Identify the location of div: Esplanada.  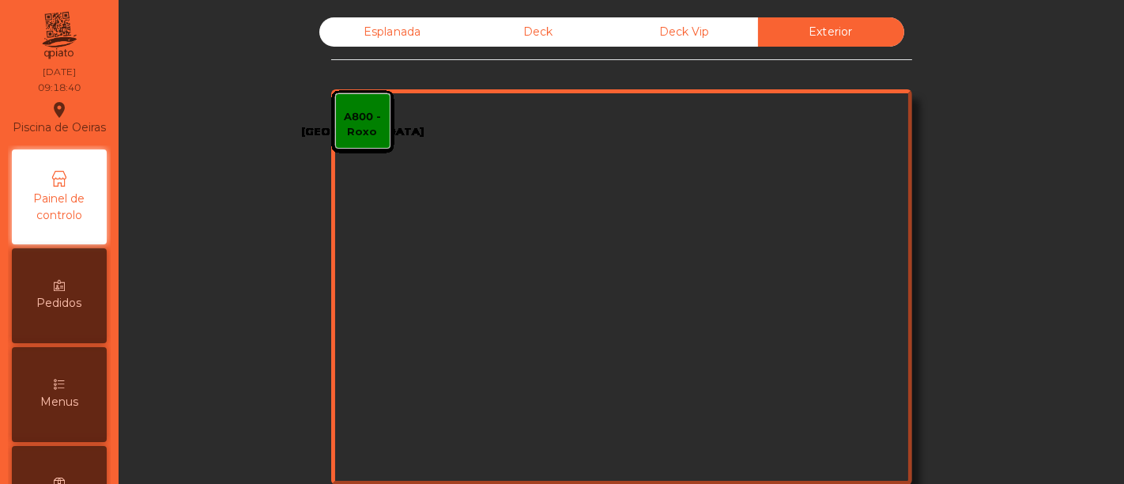
(392, 32).